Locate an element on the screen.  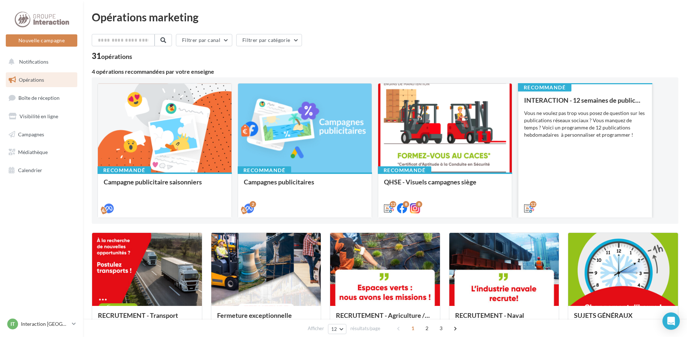
span: Médiathèque is located at coordinates (33, 152).